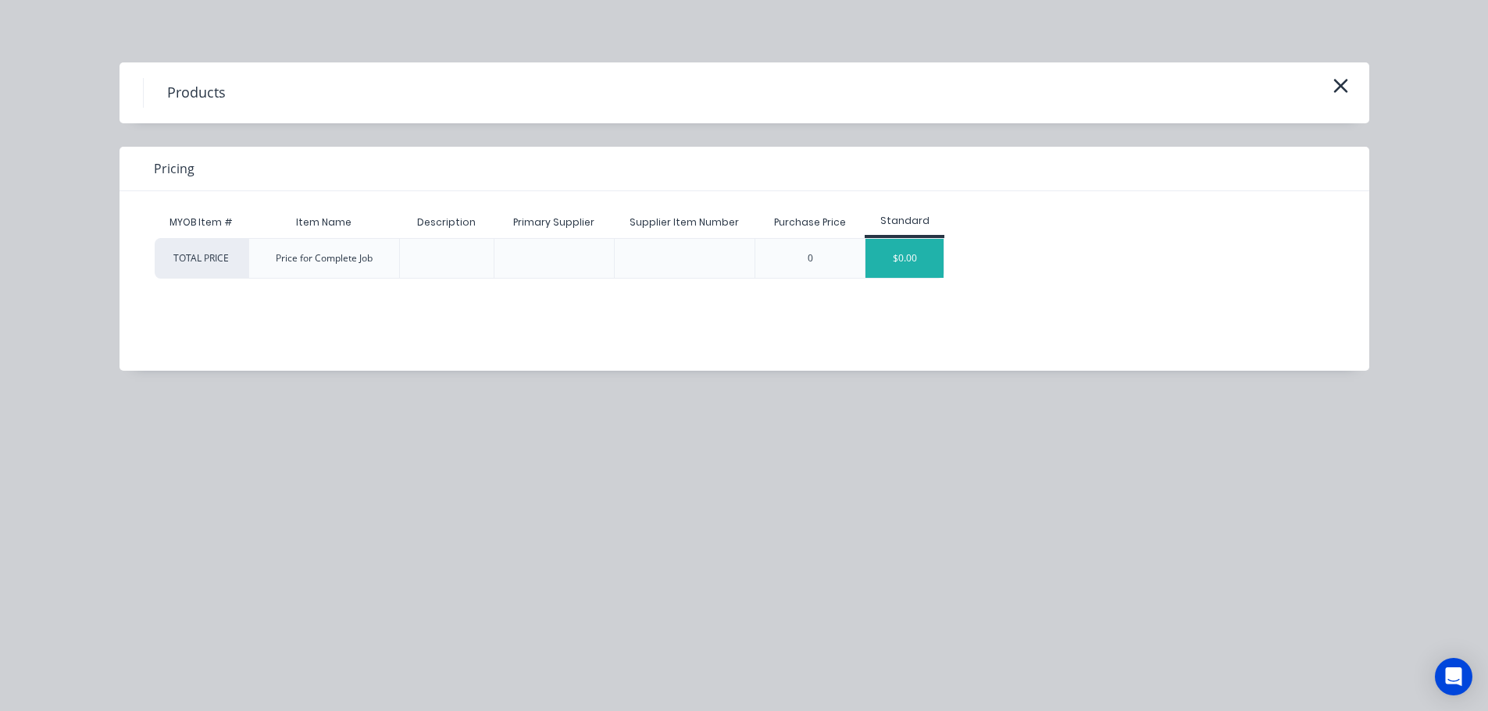 This screenshot has height=711, width=1488. I want to click on div: TOTAL PRICE, so click(201, 258).